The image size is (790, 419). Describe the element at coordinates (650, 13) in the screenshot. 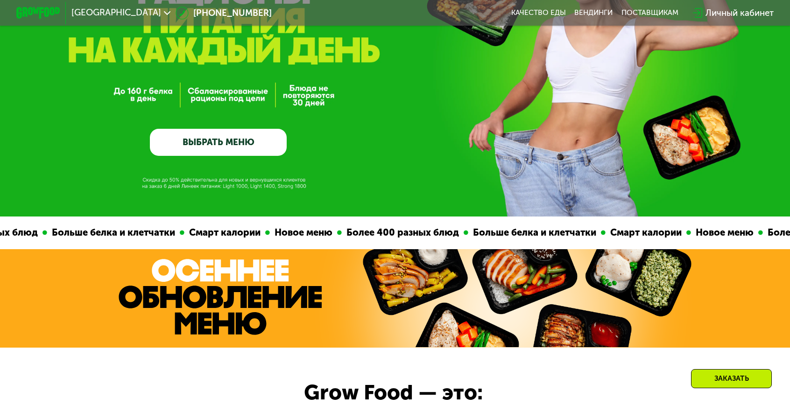

I see `div: поставщикам` at that location.